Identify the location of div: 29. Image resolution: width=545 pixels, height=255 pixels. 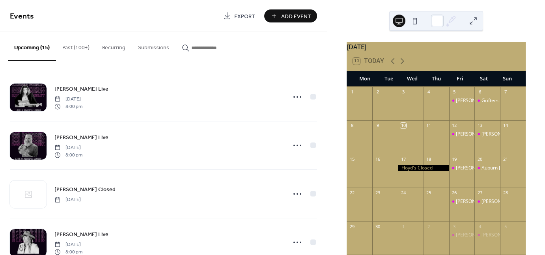
(351, 226).